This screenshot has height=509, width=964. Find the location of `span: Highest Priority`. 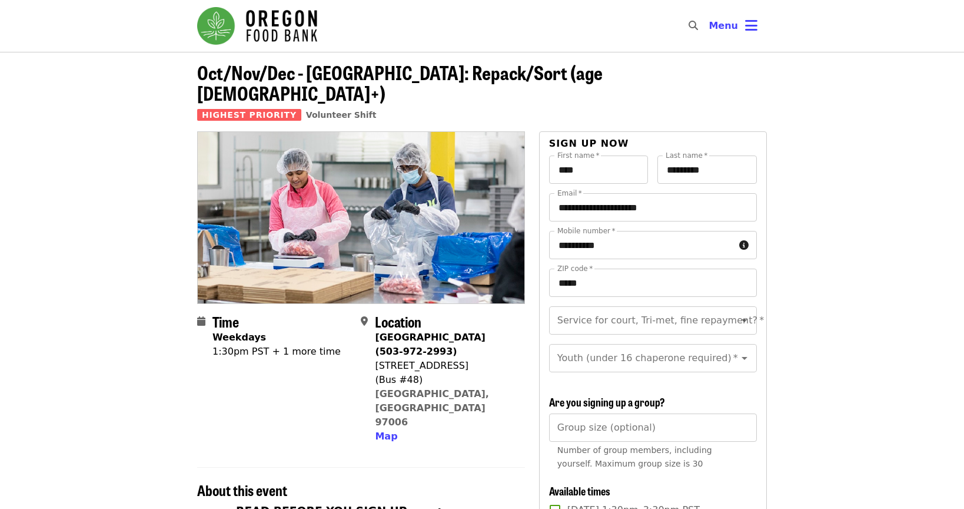

span: Highest Priority is located at coordinates (249, 115).